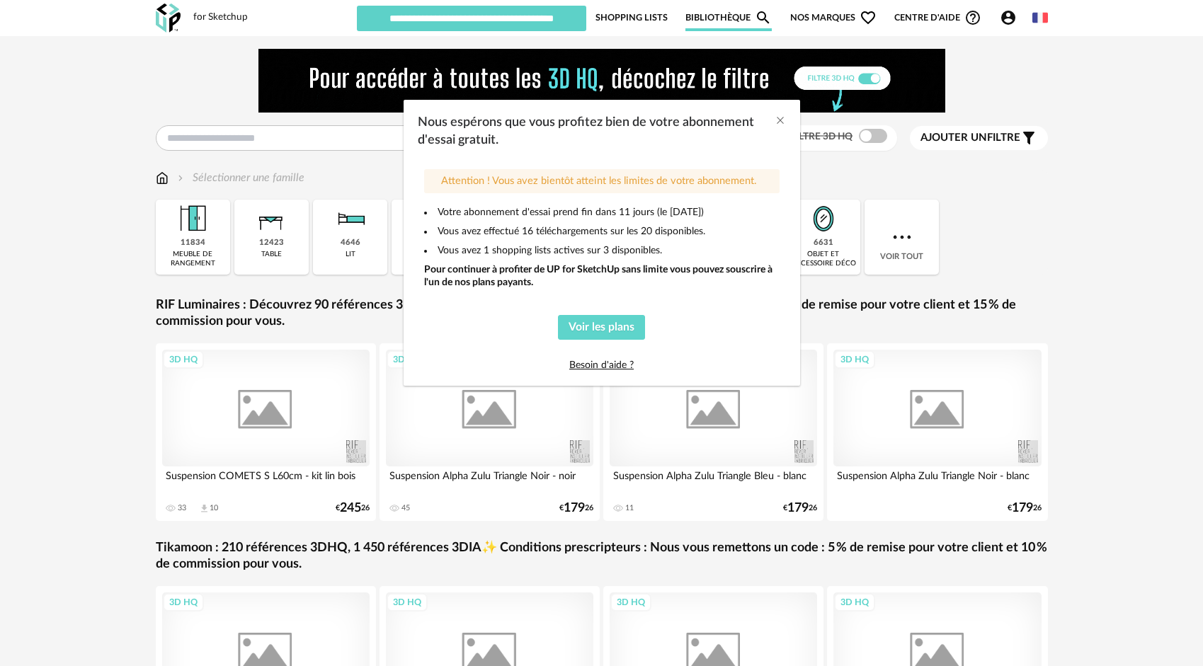 Image resolution: width=1203 pixels, height=666 pixels. Describe the element at coordinates (585, 131) in the screenshot. I see `span: Nous espérons que vous profitez bien de votre abonnement d'essai gratuit.` at that location.